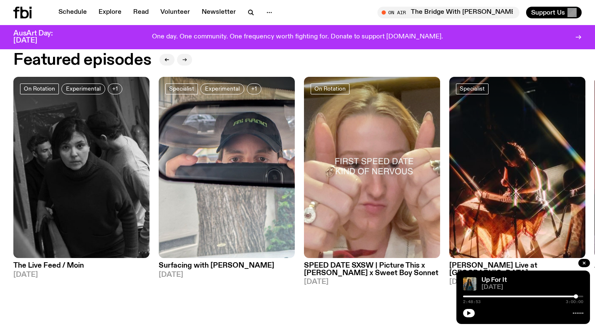  Describe the element at coordinates (81, 265) in the screenshot. I see `h3: The Live Feed / Moin` at that location.